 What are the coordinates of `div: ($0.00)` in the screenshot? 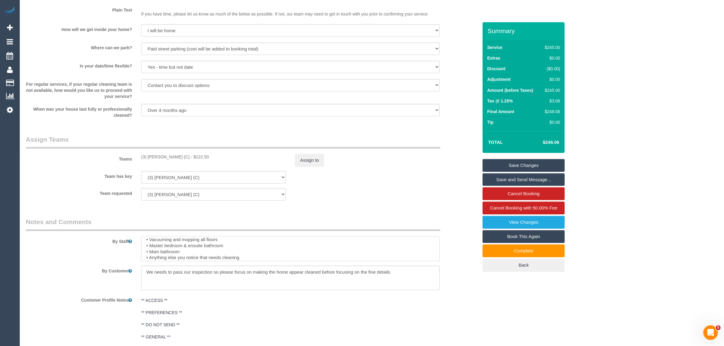 It's located at (551, 69).